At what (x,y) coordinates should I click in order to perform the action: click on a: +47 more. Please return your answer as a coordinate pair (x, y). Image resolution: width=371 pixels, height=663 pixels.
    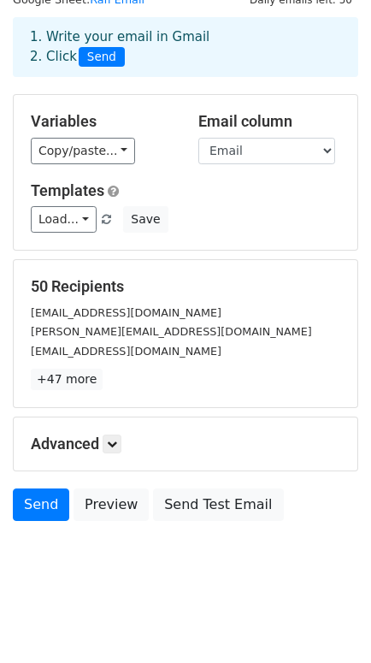
    Looking at the image, I should click on (67, 379).